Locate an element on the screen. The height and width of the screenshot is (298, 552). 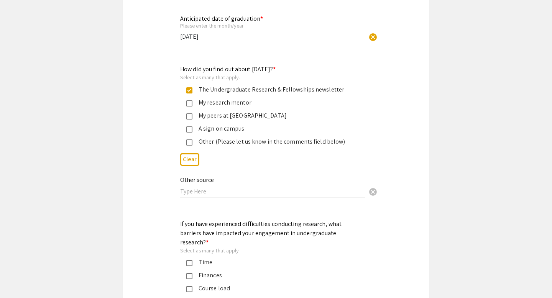
mat-label: If you have experienced difficulties conducting research, what barriers have impacted your engage... is located at coordinates (261, 233).